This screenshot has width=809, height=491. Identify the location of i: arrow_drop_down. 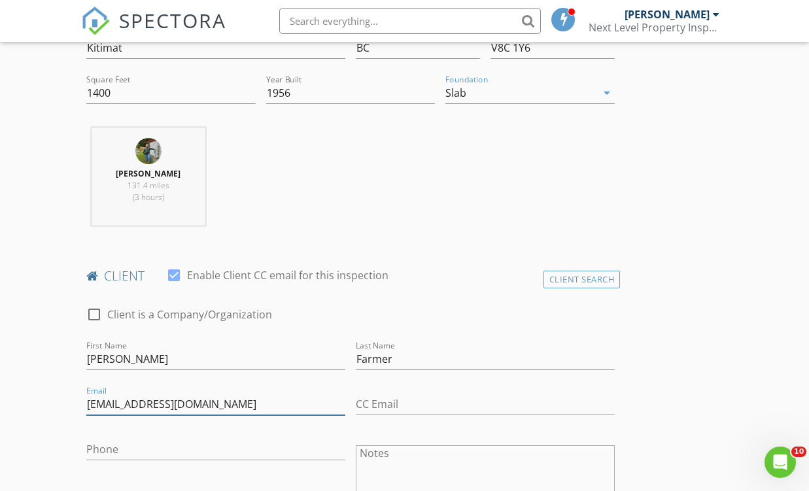
(607, 93).